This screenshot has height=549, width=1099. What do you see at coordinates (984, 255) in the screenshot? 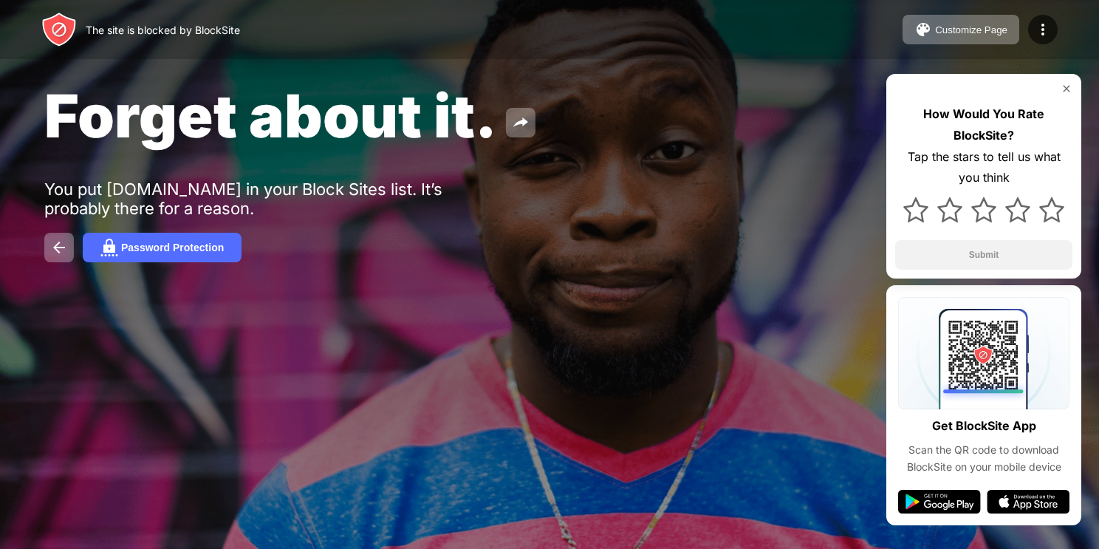
I see `button: Submit` at bounding box center [984, 255].